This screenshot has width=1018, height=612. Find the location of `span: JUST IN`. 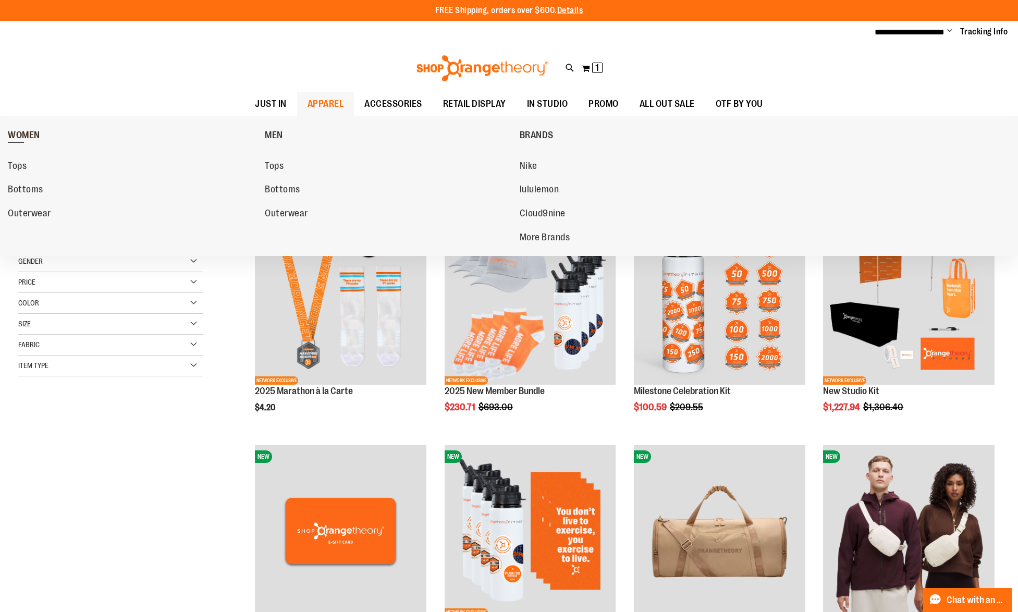

span: JUST IN is located at coordinates (270, 104).